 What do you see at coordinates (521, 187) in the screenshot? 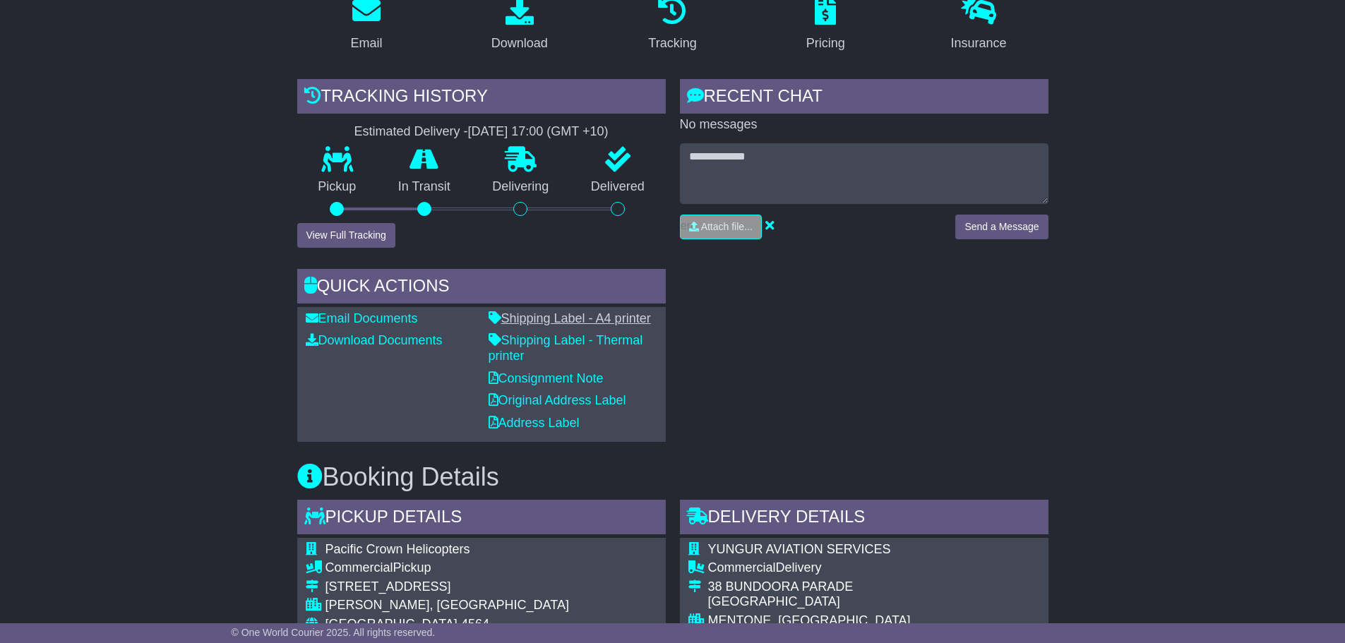
I see `p: Delivering` at bounding box center [521, 187].